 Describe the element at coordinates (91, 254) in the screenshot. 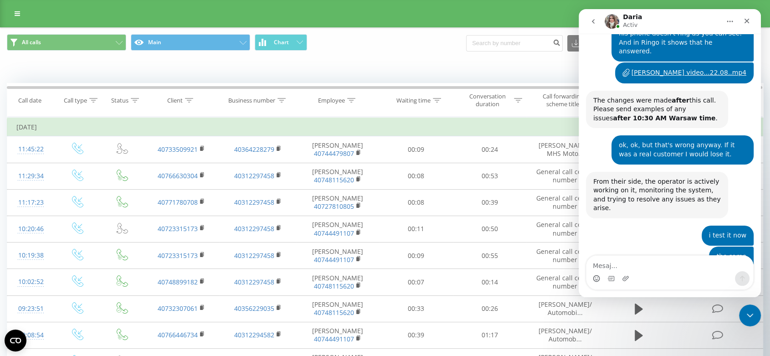

I see `textarea: Mesaj...` at that location.